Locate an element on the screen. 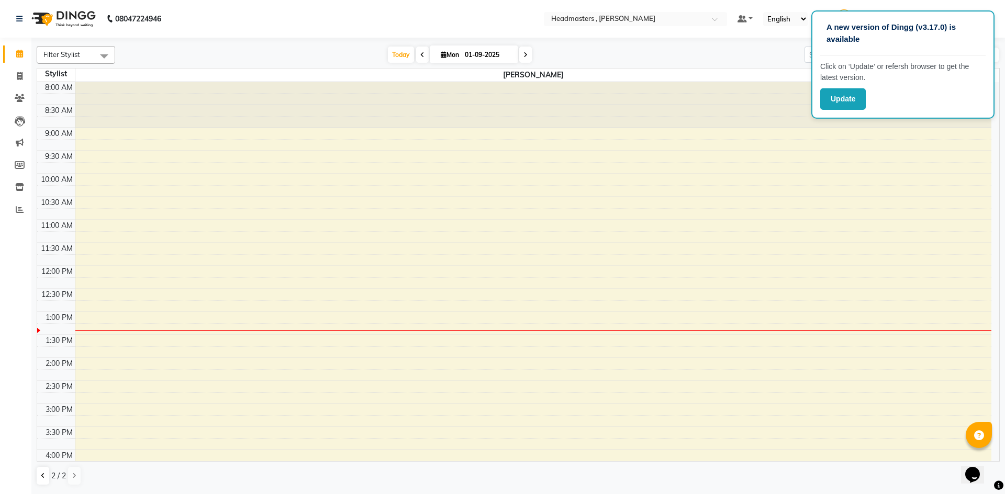 The height and width of the screenshot is (494, 1005). div: 2:00 PM is located at coordinates (59, 364).